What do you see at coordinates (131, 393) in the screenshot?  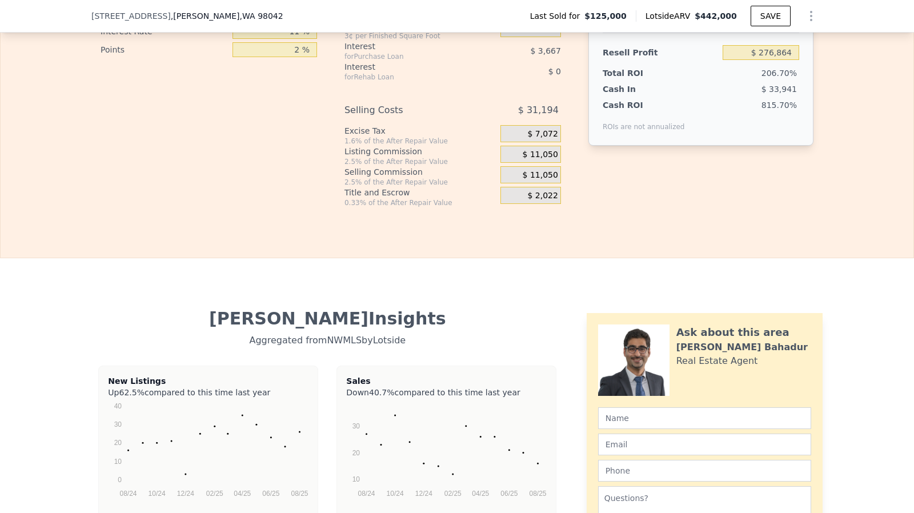 I see `span: 62.5%` at bounding box center [131, 393].